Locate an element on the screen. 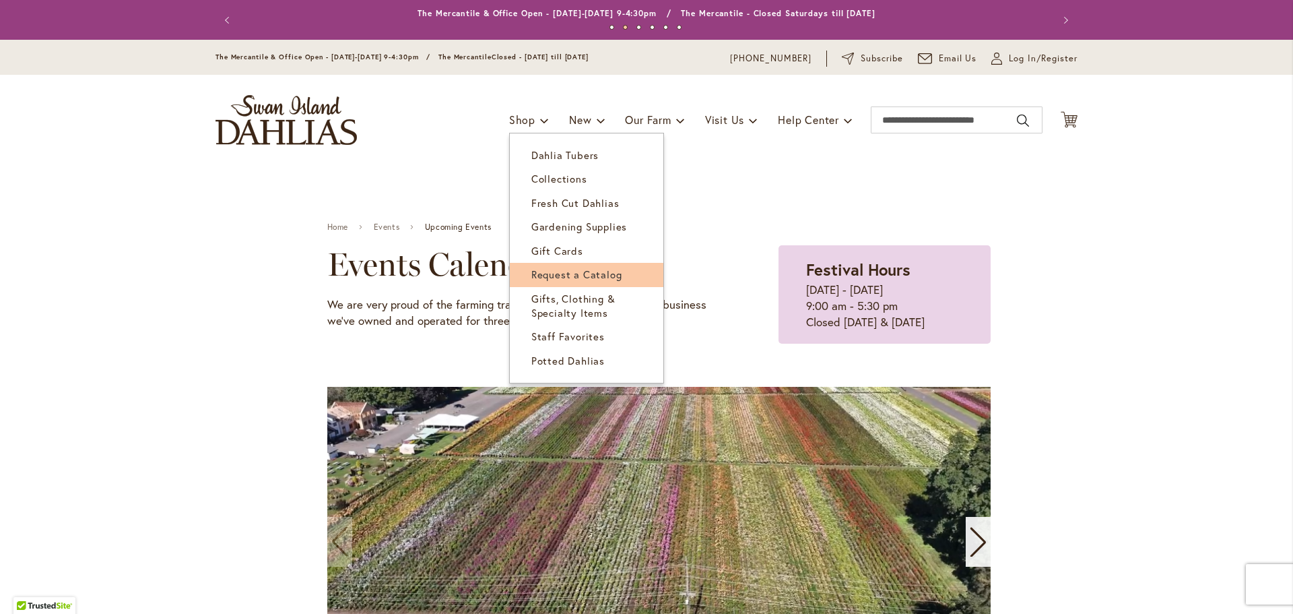 Image resolution: width=1293 pixels, height=614 pixels. button: 4 of 6 is located at coordinates (652, 27).